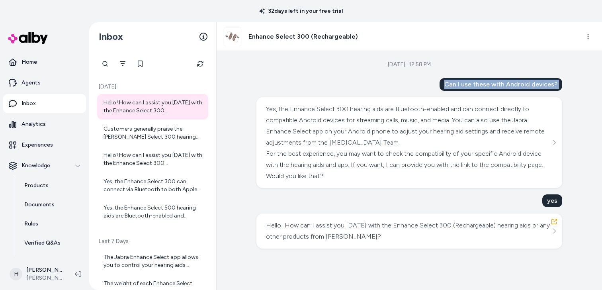 The width and height of the screenshot is (602, 290). Describe the element at coordinates (45, 104) in the screenshot. I see `a: Inbox` at that location.